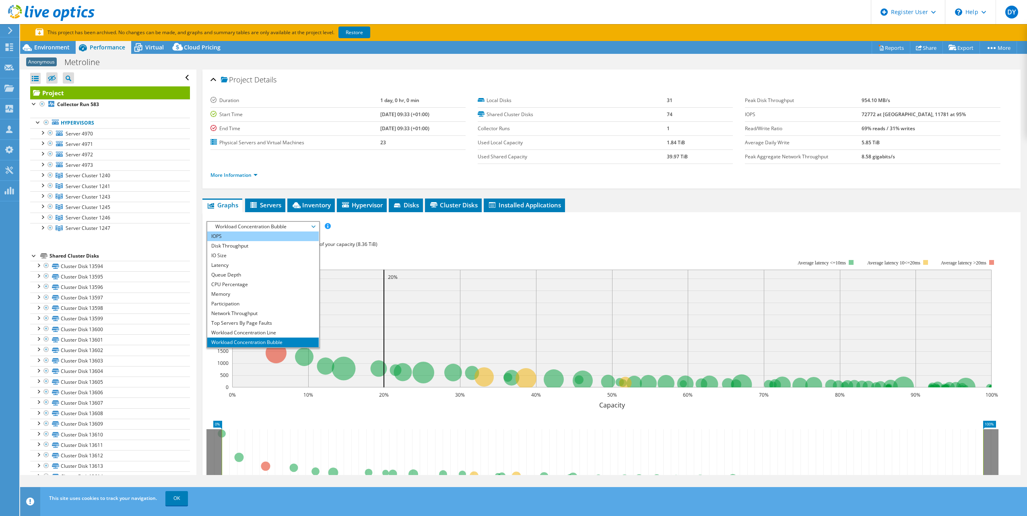 This screenshot has width=1027, height=516. I want to click on span: Server Cluster 1240, so click(88, 175).